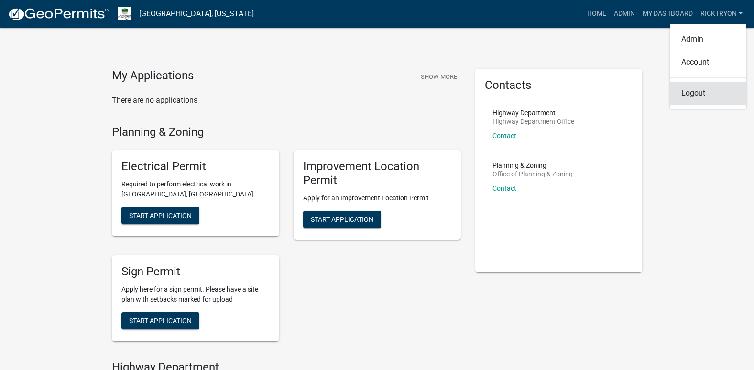 The width and height of the screenshot is (754, 370). I want to click on h5: Improvement Location Permit, so click(377, 174).